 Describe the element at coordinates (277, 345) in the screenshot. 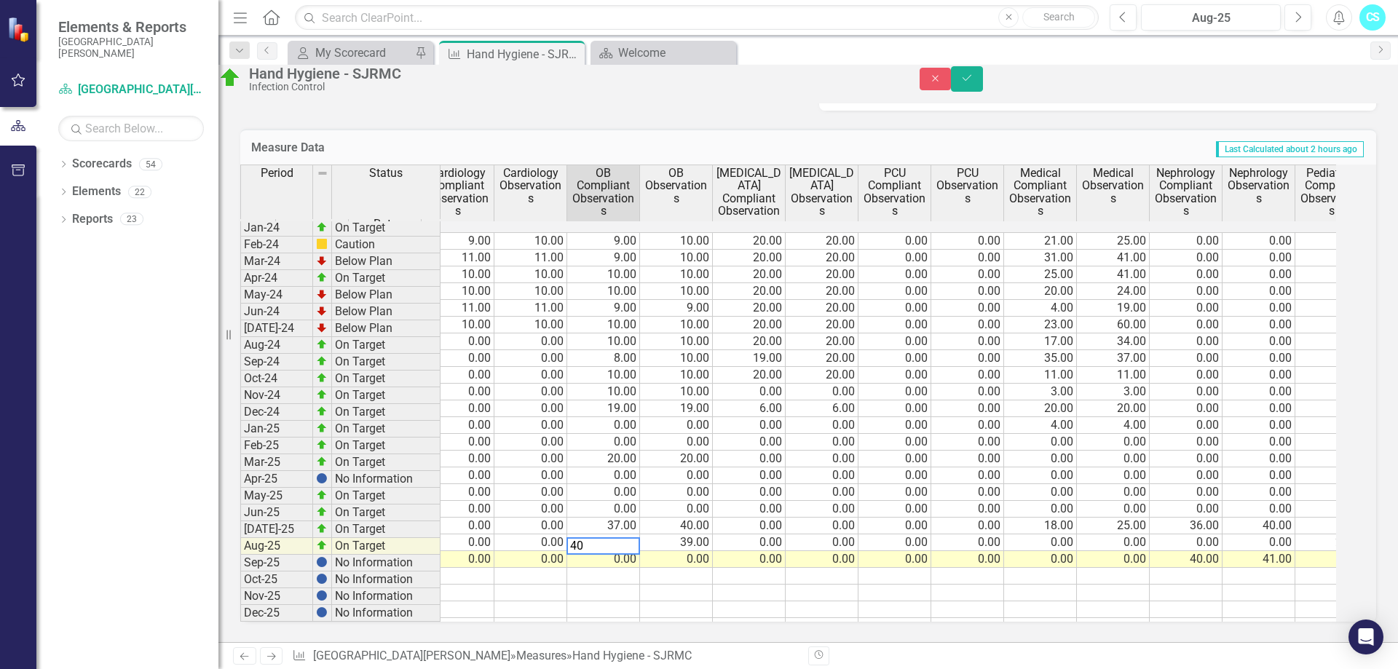

I see `td: Aug-24` at that location.